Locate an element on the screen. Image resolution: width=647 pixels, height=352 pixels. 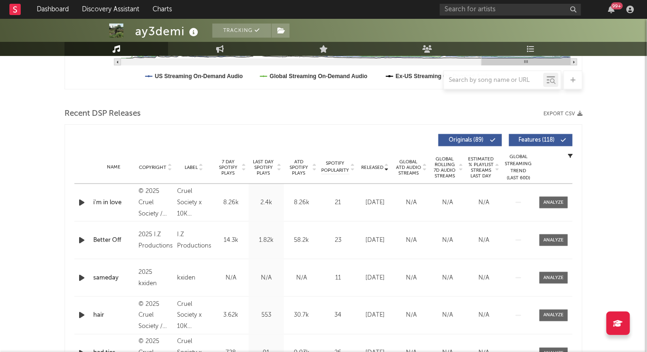
div: 3.62k is located at coordinates (231, 316).